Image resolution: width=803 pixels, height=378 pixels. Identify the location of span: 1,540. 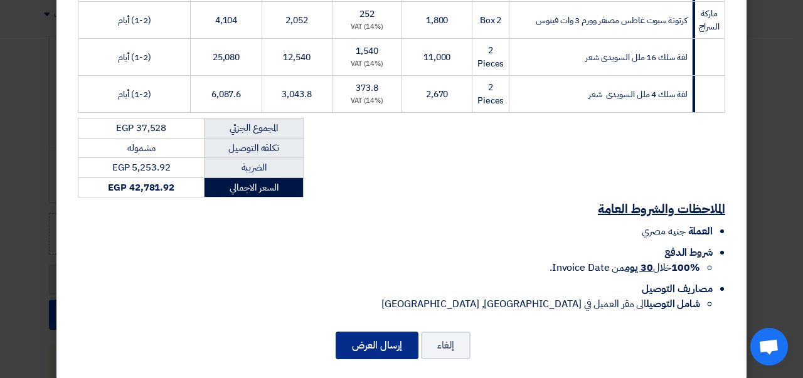
(367, 51).